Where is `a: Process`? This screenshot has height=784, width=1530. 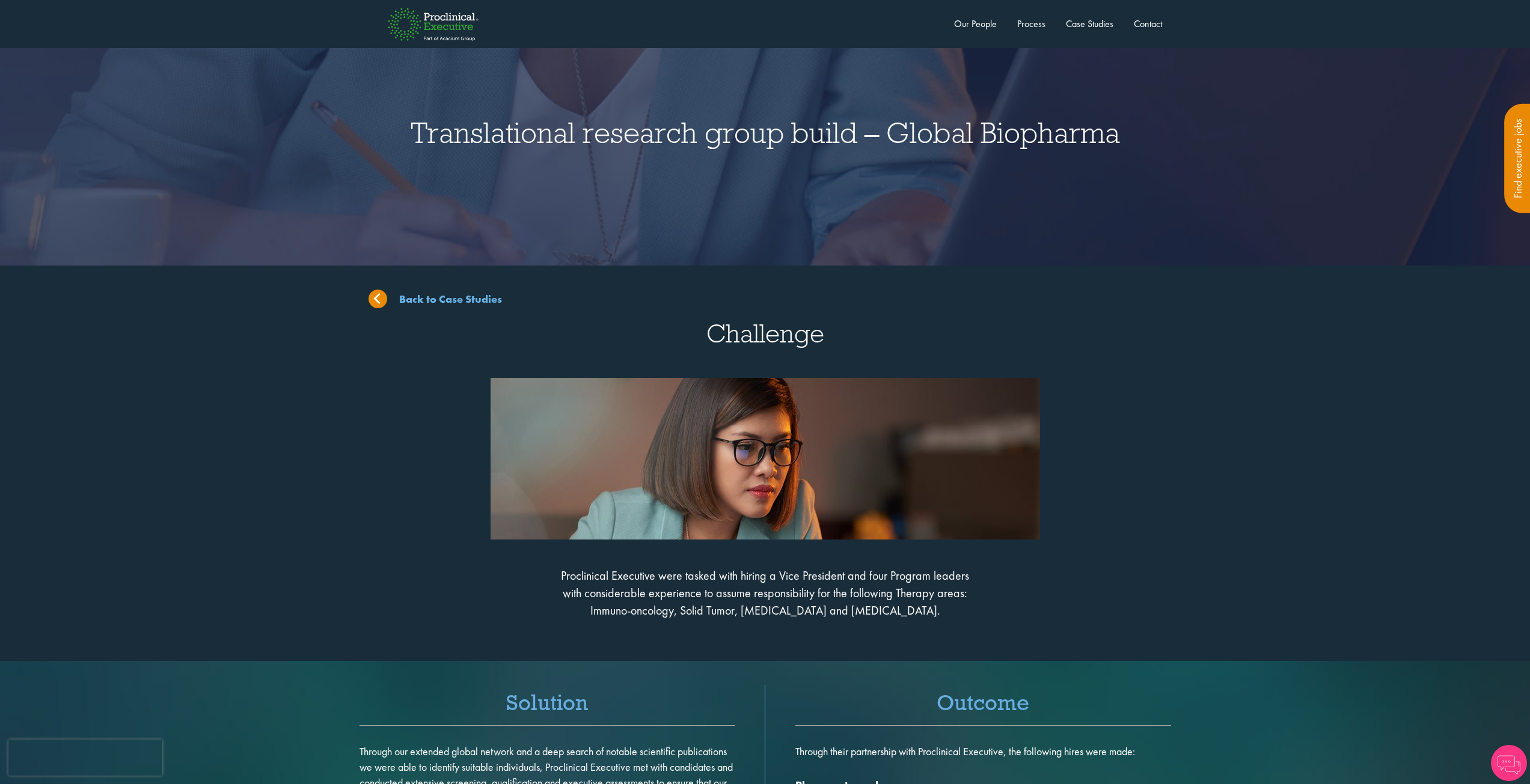
a: Process is located at coordinates (1031, 24).